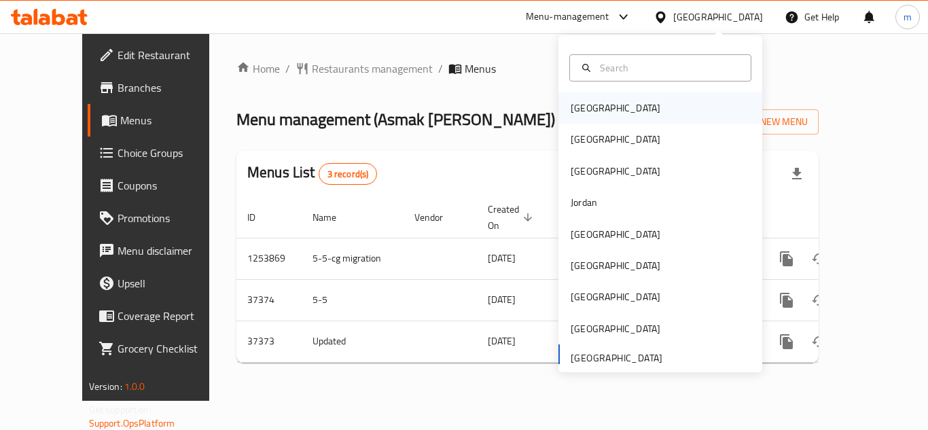  I want to click on span: Menu disclaimer, so click(172, 251).